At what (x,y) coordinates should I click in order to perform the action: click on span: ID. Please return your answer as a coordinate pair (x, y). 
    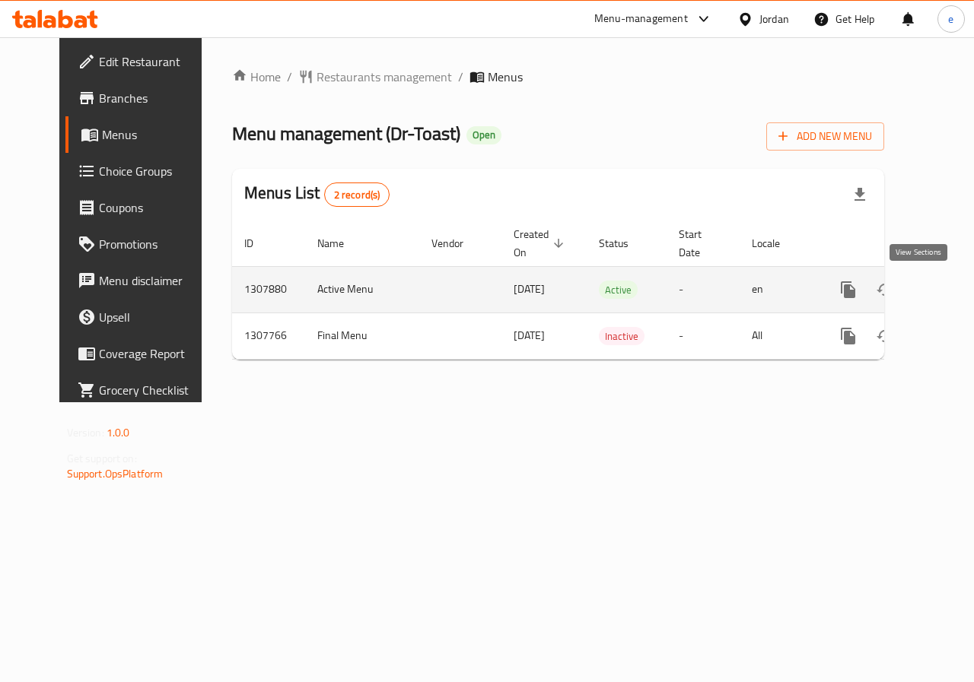
    Looking at the image, I should click on (259, 243).